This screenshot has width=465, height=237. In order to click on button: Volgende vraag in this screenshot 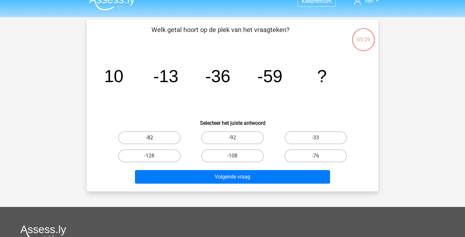, I will do `click(233, 177)`.